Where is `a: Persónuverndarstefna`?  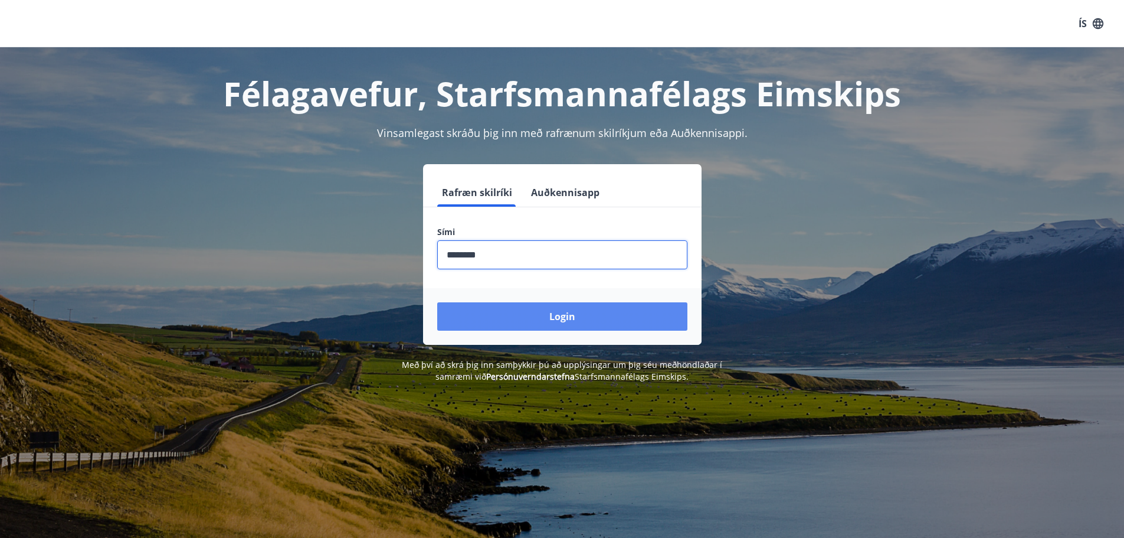 a: Persónuverndarstefna is located at coordinates (531, 376).